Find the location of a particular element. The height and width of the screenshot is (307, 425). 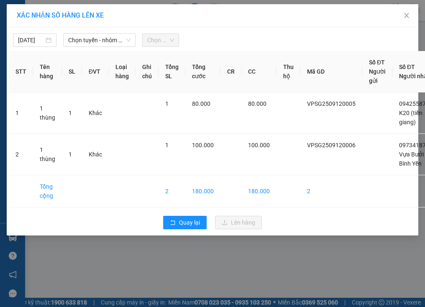

input: 12/09/2025 is located at coordinates (31, 40).